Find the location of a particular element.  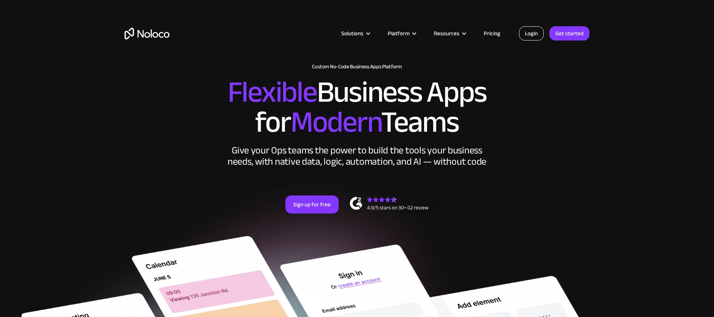

a: Login is located at coordinates (531, 33).